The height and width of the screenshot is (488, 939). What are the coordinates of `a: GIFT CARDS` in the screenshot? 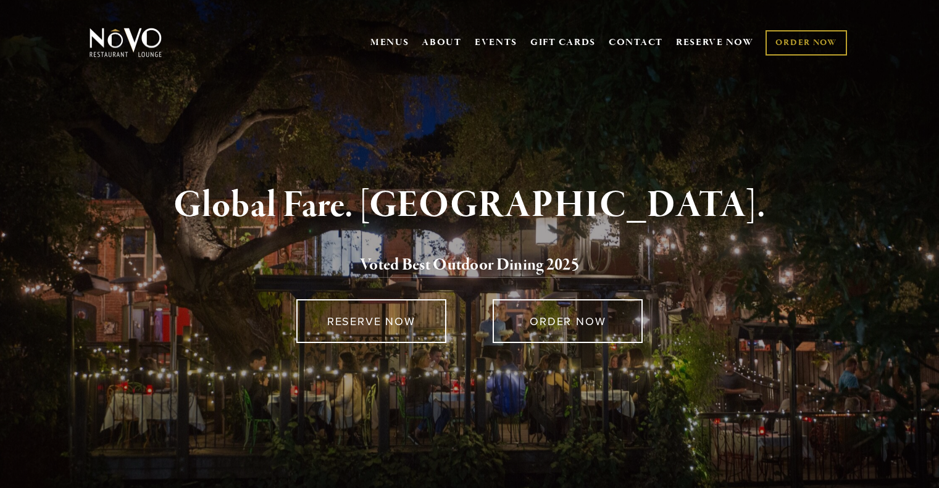 It's located at (563, 43).